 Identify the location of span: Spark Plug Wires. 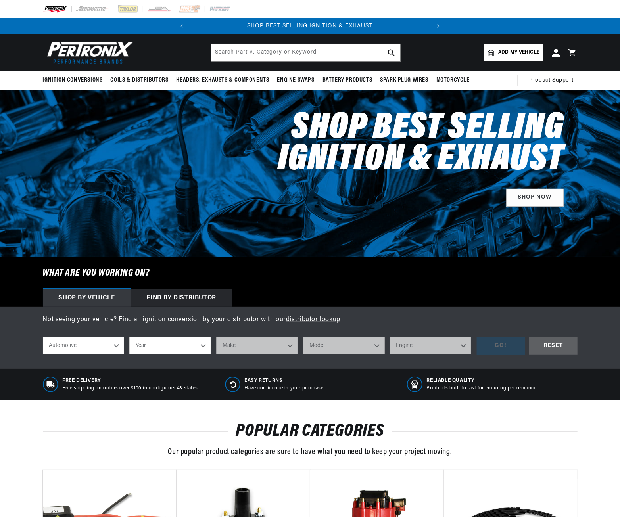
(404, 80).